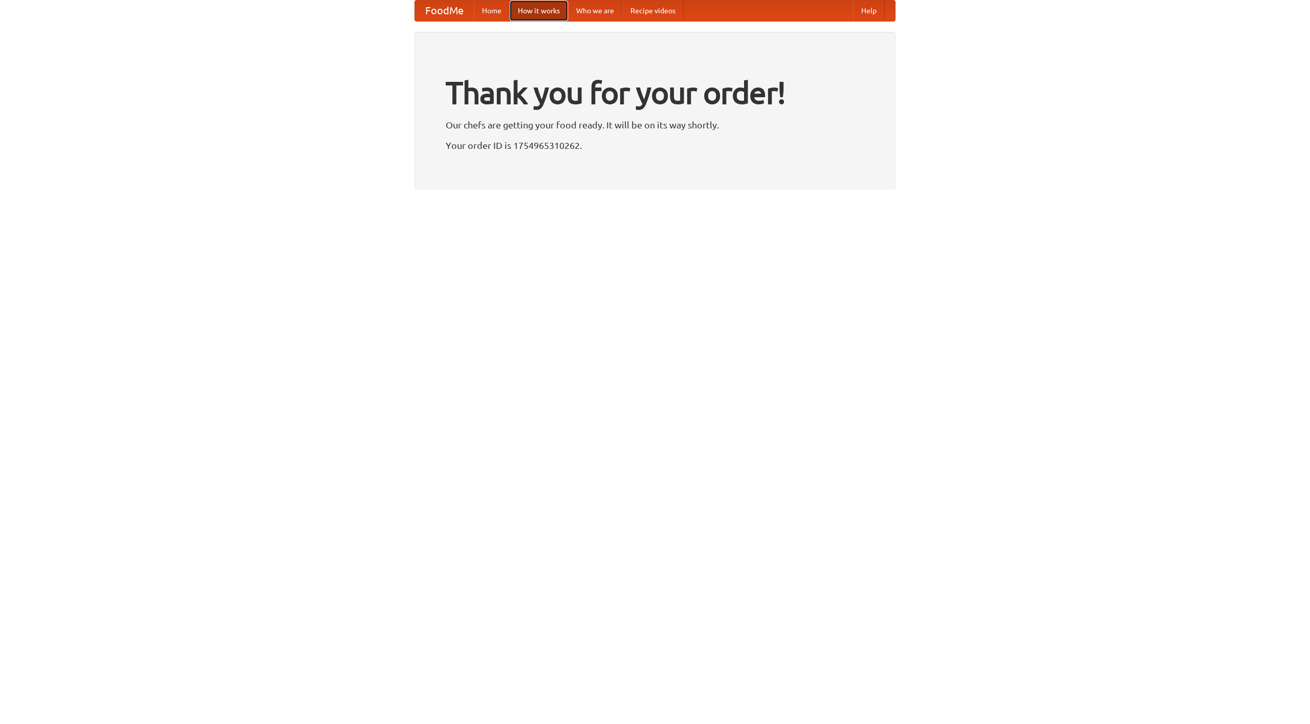 The image size is (1310, 724). Describe the element at coordinates (595, 11) in the screenshot. I see `a: Who we are` at that location.